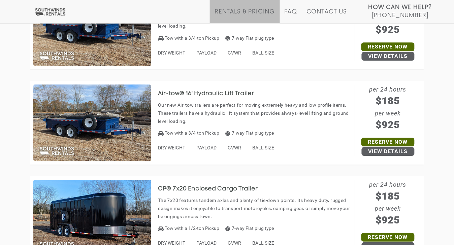 The width and height of the screenshot is (454, 245). Describe the element at coordinates (50, 12) in the screenshot. I see `img: Southwinds Rentals Logo` at that location.